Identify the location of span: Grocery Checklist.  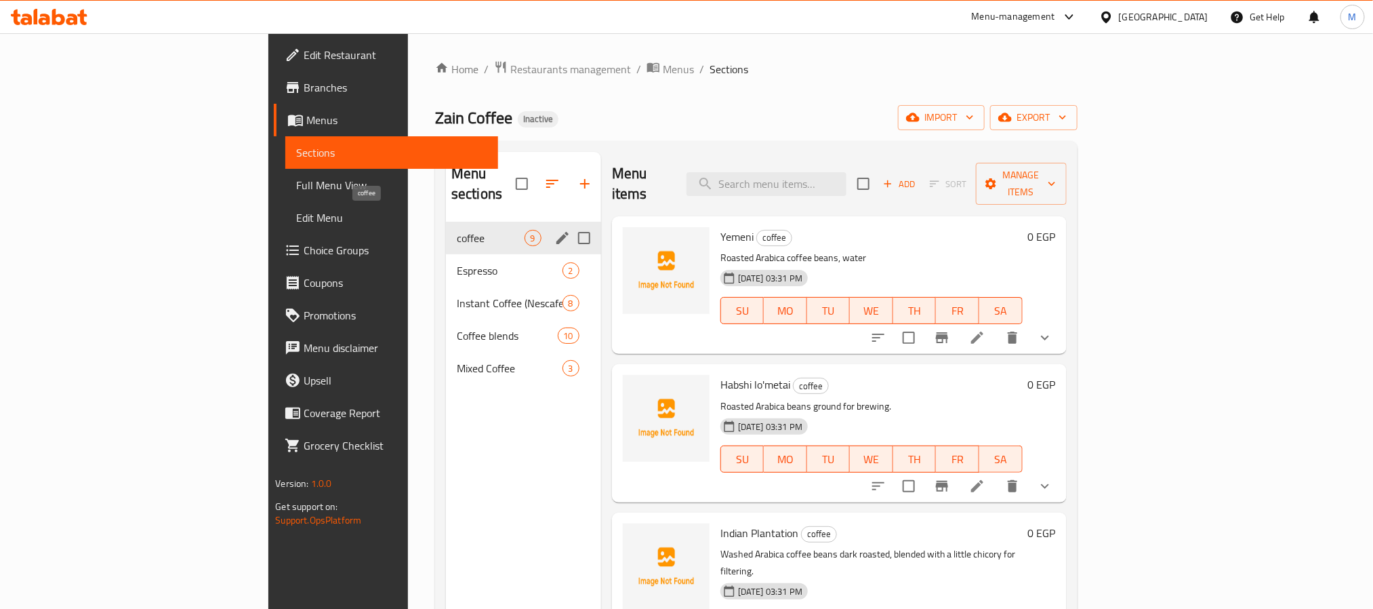
(395, 445).